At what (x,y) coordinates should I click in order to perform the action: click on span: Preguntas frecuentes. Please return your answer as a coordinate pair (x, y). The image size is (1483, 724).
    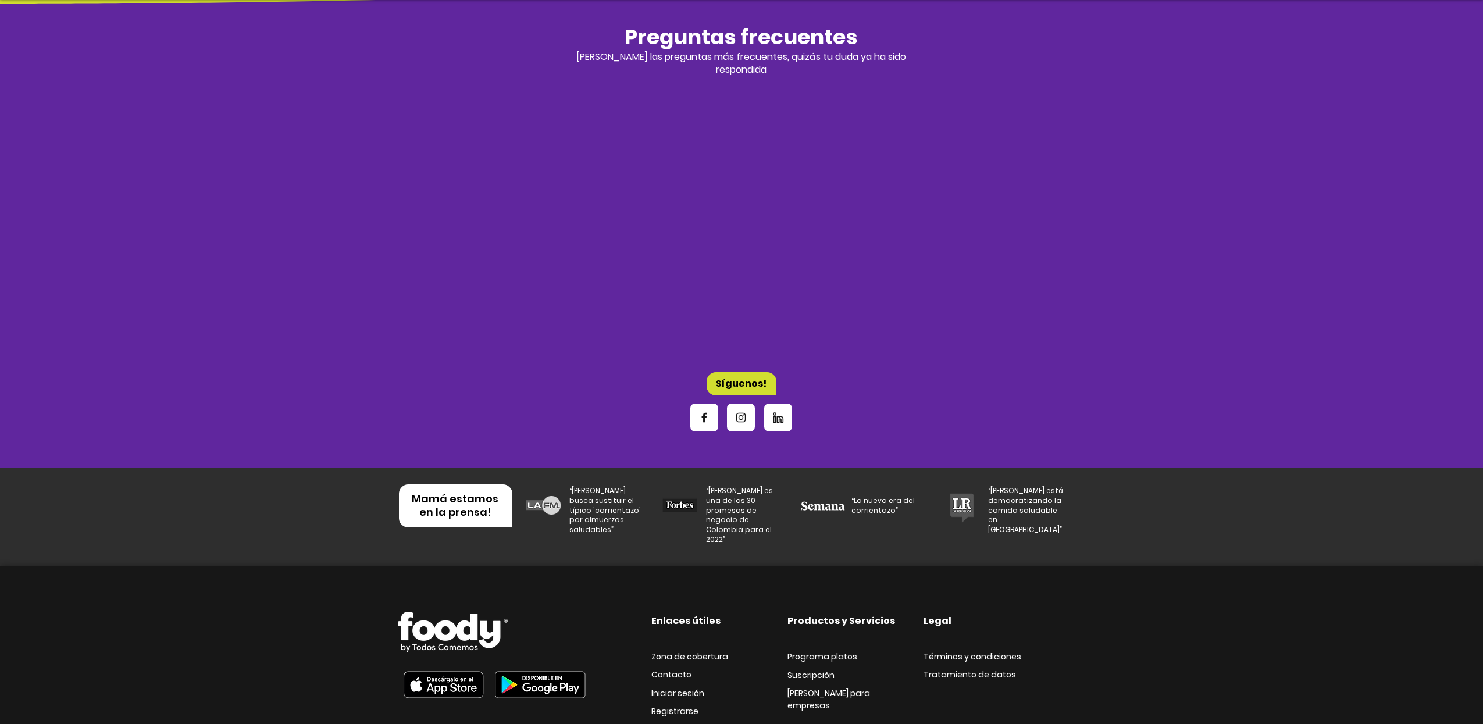
    Looking at the image, I should click on (741, 37).